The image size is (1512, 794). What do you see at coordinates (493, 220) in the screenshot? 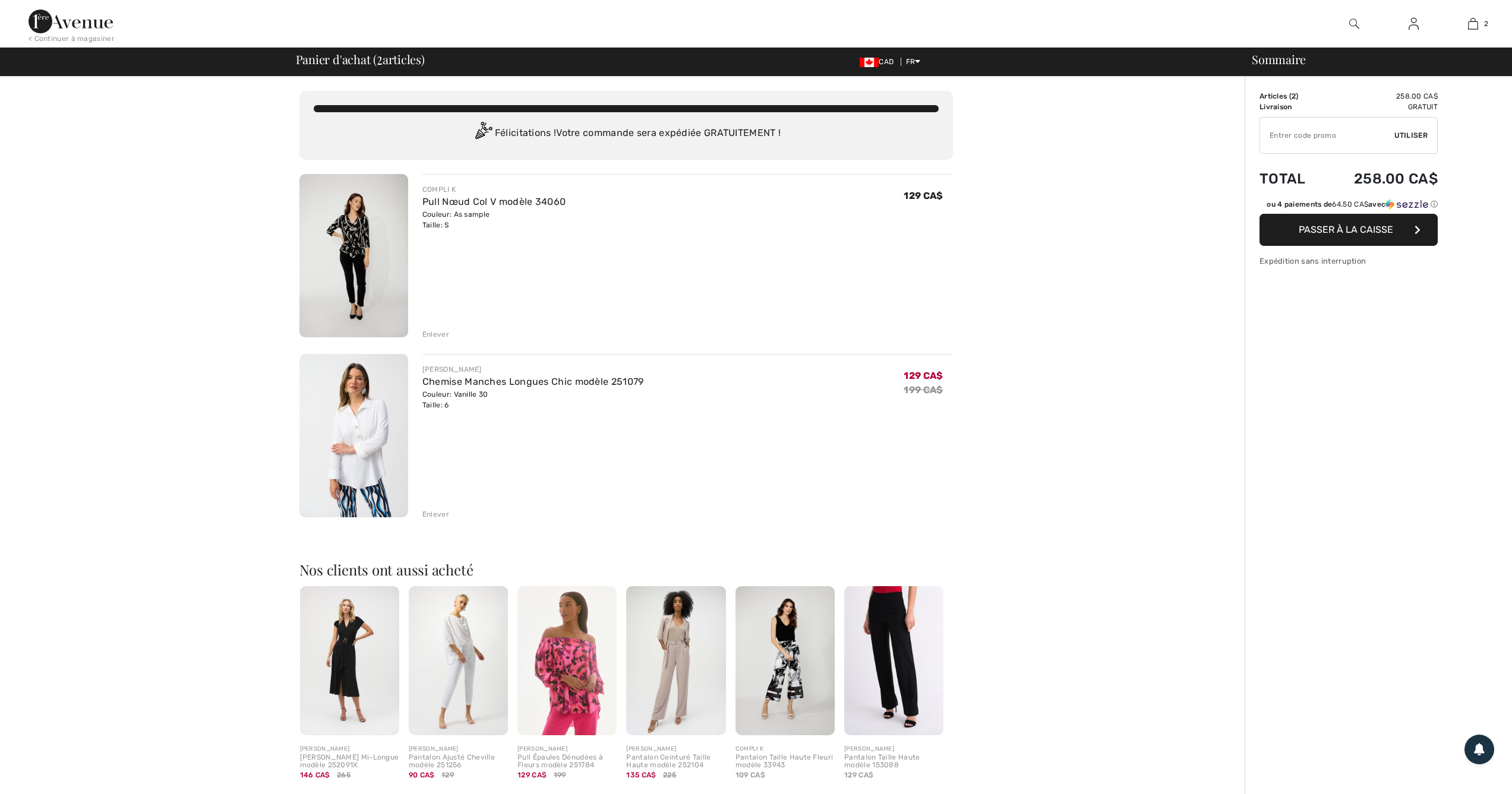
I see `div: Couleur: As sample Taille: S` at bounding box center [493, 220].